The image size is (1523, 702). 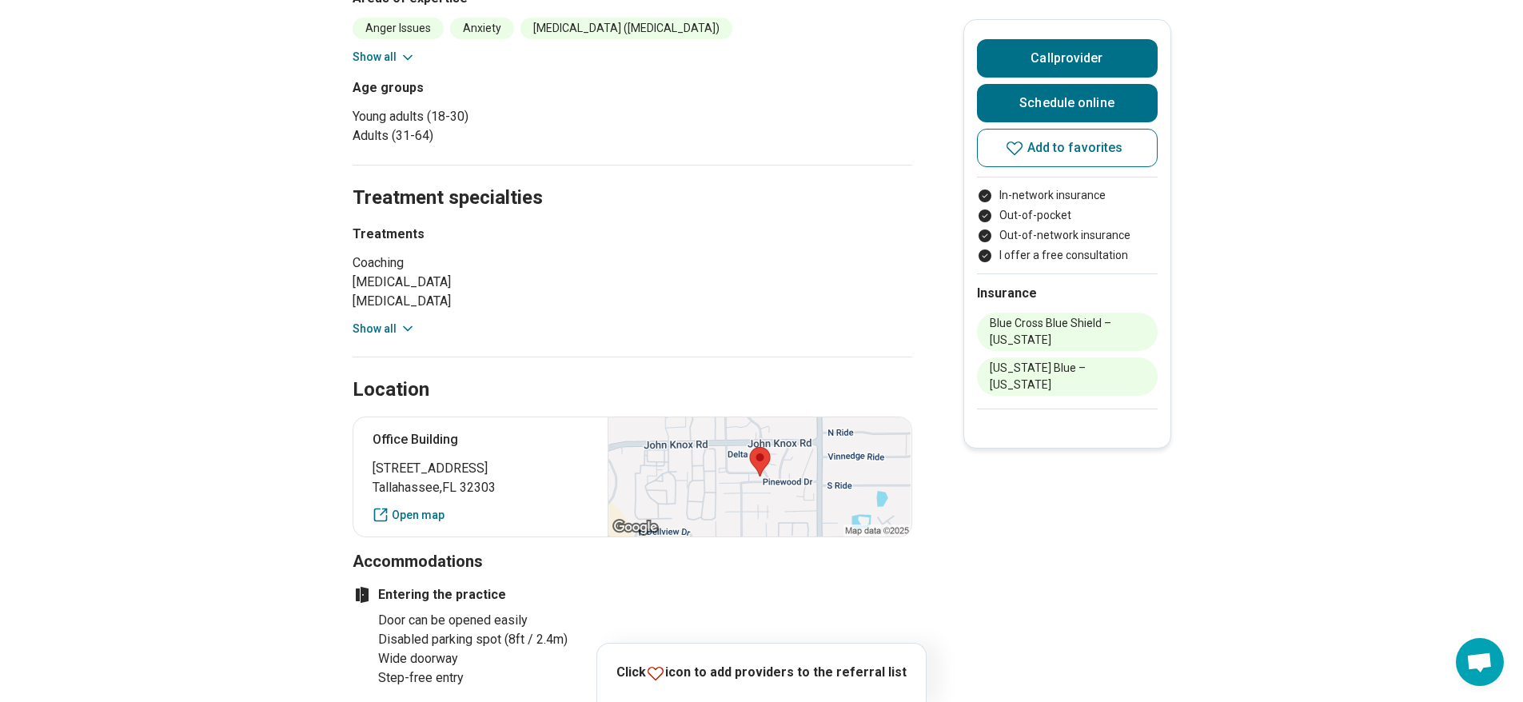 What do you see at coordinates (1067, 293) in the screenshot?
I see `h2: Insurance` at bounding box center [1067, 293].